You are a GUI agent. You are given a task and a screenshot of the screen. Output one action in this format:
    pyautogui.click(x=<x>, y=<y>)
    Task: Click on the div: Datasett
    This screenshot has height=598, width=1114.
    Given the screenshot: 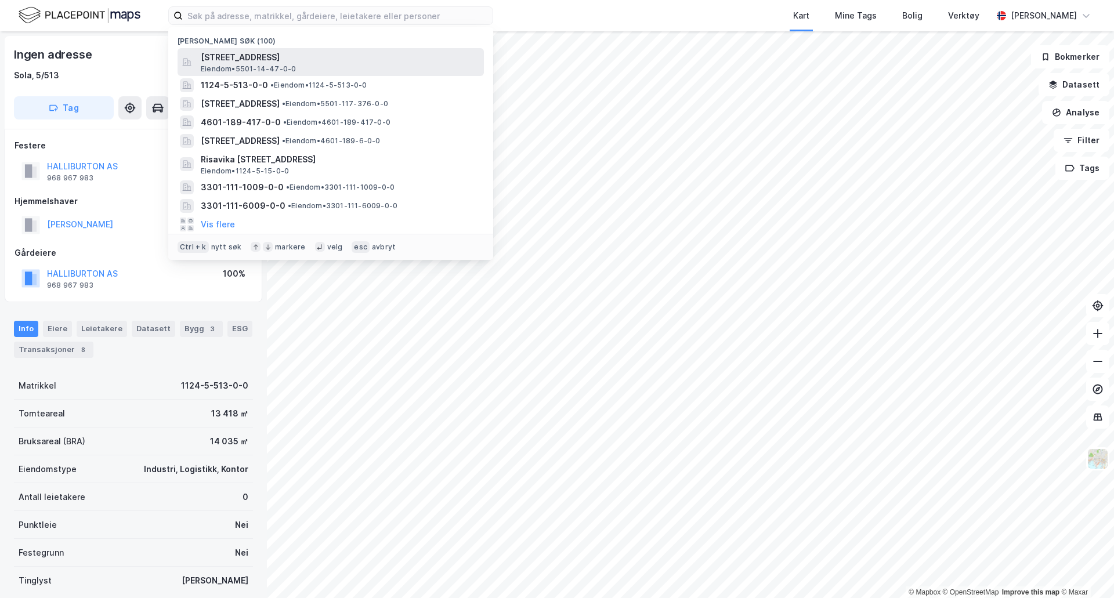 What is the action you would take?
    pyautogui.click(x=153, y=329)
    